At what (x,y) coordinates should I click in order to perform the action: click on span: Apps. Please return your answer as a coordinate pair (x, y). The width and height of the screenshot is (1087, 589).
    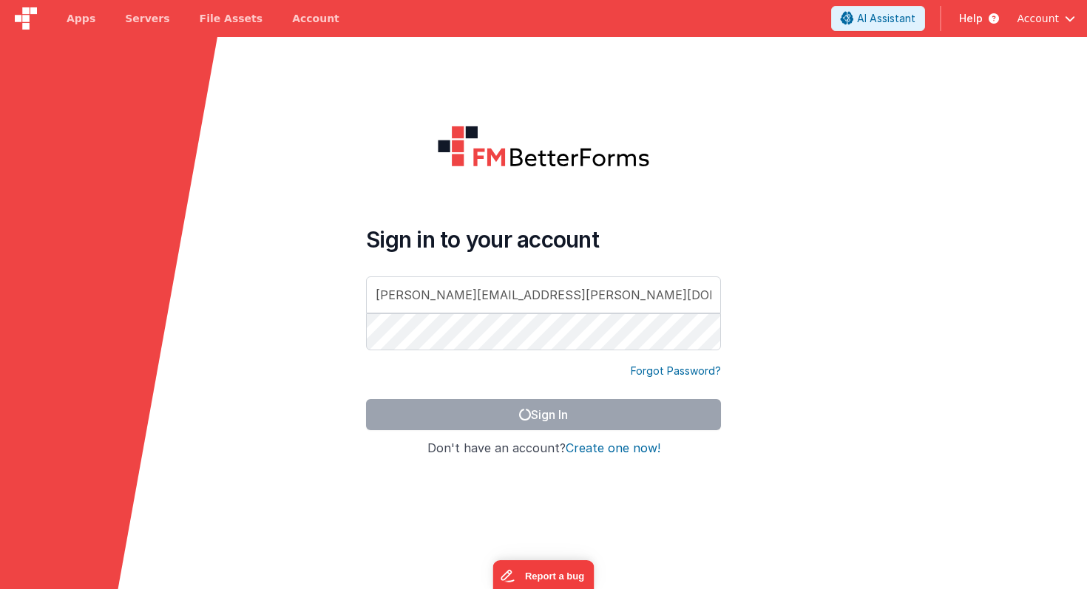
    Looking at the image, I should click on (81, 18).